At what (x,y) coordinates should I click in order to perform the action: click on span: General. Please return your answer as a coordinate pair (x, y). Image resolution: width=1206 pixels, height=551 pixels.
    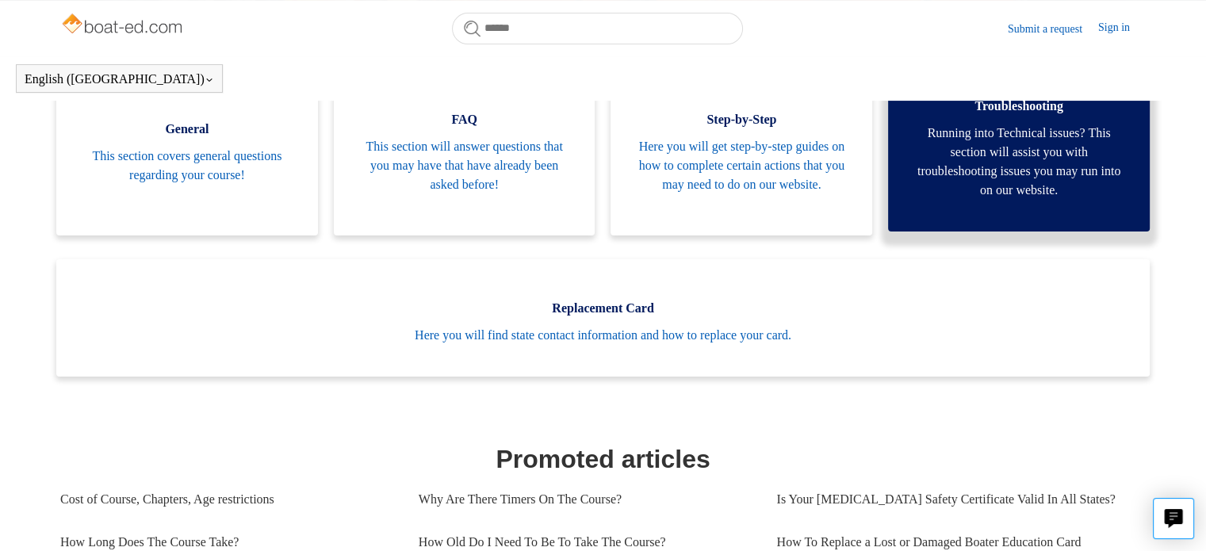
    Looking at the image, I should click on (187, 129).